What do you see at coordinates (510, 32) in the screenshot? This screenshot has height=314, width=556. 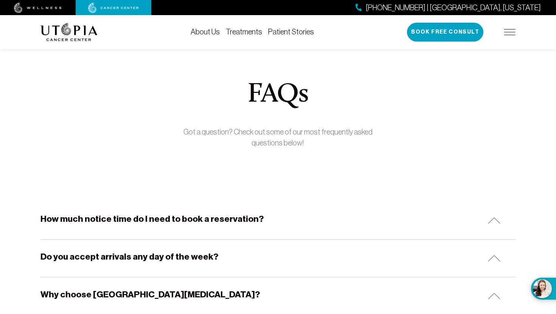 I see `img: icon-hamburger` at bounding box center [510, 32].